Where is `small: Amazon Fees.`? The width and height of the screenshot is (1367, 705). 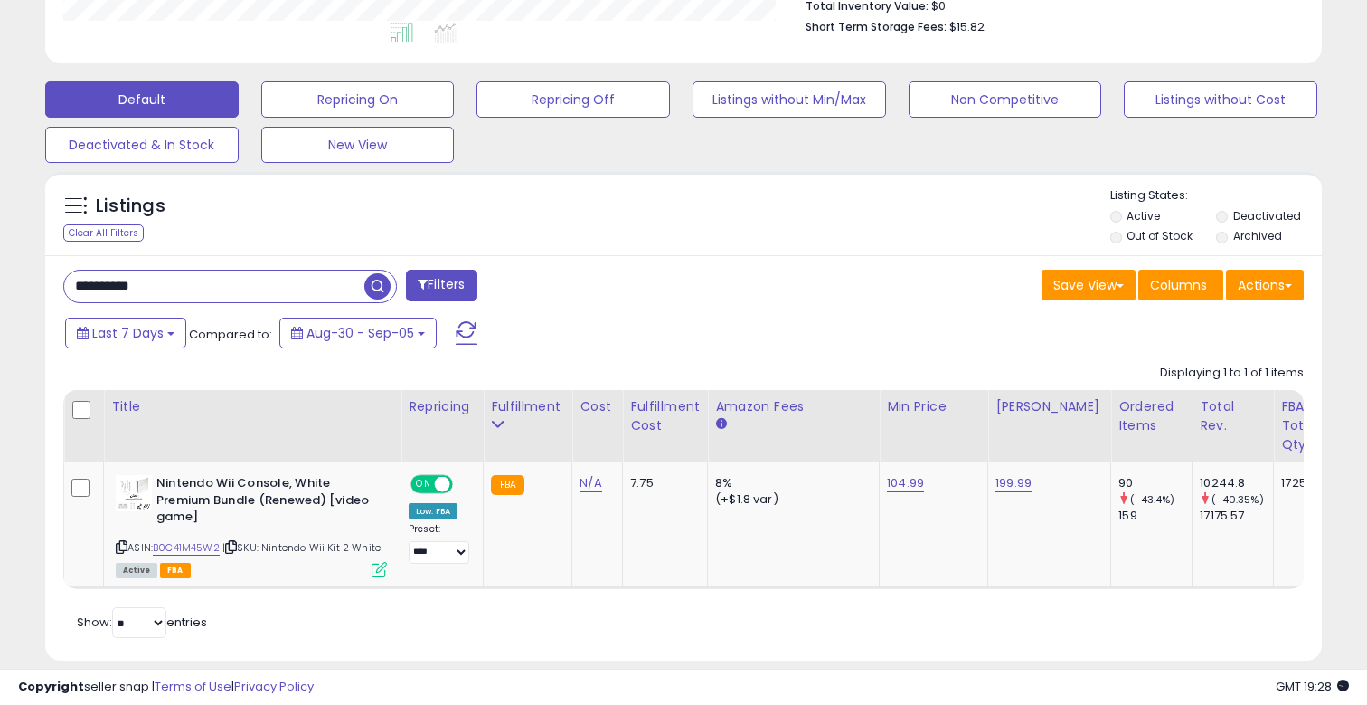 small: Amazon Fees. is located at coordinates (721, 424).